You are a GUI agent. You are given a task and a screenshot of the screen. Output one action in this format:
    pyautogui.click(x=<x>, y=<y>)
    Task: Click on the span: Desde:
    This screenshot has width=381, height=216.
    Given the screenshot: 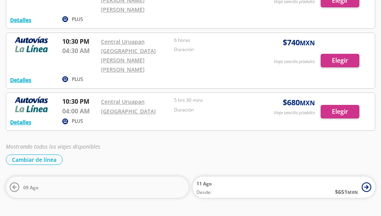 What is the action you would take?
    pyautogui.click(x=204, y=192)
    